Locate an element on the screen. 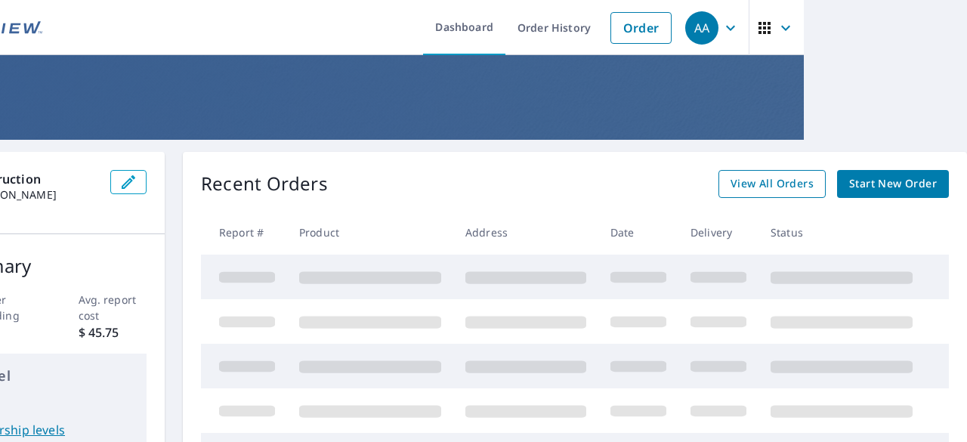 Image resolution: width=967 pixels, height=442 pixels. a: View All Orders is located at coordinates (772, 184).